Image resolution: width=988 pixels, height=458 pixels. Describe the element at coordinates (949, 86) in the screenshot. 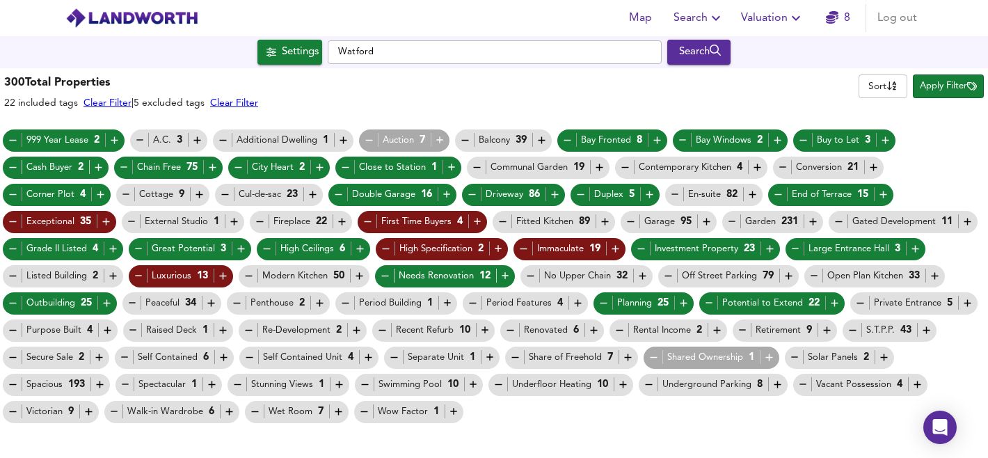

I see `span: Apply Filter` at that location.